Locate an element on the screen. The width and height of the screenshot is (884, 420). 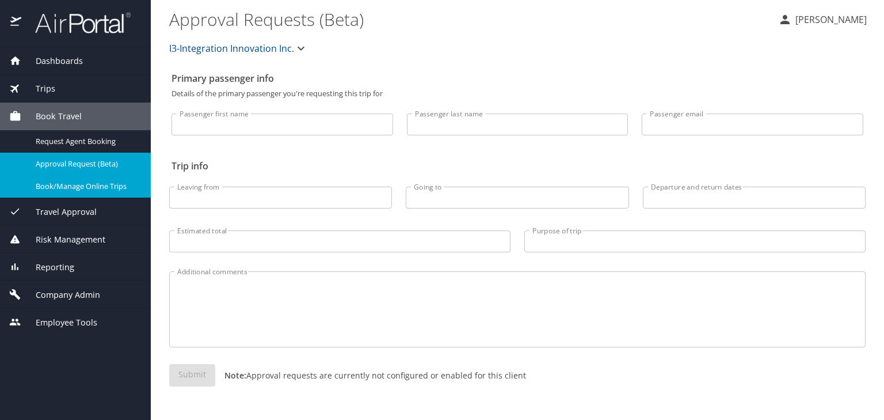
p: Details of the primary passenger you're requesting this trip for is located at coordinates (517, 93).